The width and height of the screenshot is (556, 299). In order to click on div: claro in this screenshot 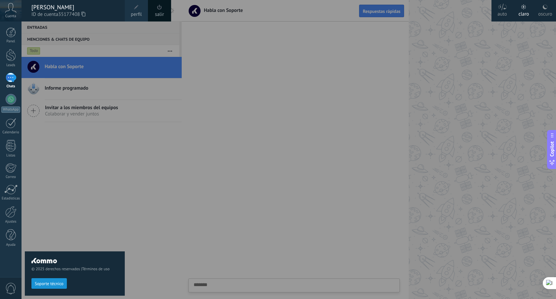, I will do `click(524, 13)`.